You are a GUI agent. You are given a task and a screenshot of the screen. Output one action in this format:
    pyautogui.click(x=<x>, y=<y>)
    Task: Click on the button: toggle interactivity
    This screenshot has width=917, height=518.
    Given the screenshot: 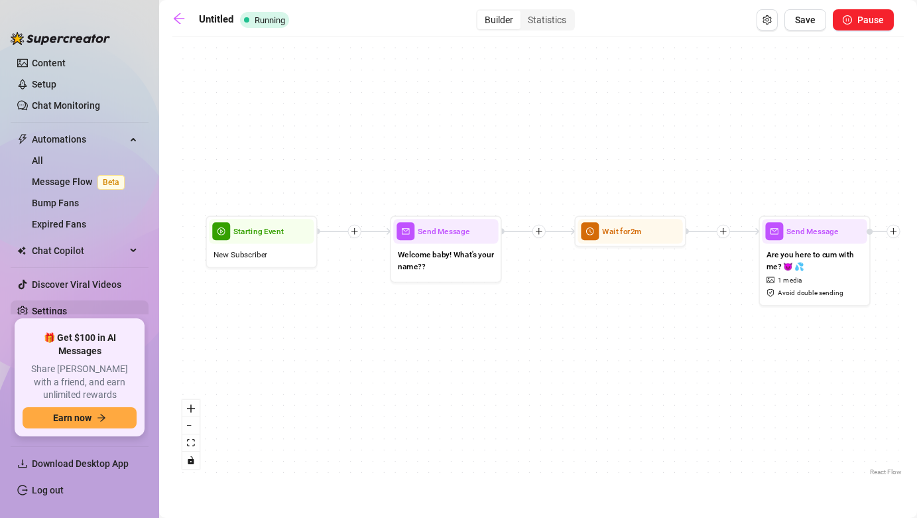 What is the action you would take?
    pyautogui.click(x=191, y=460)
    